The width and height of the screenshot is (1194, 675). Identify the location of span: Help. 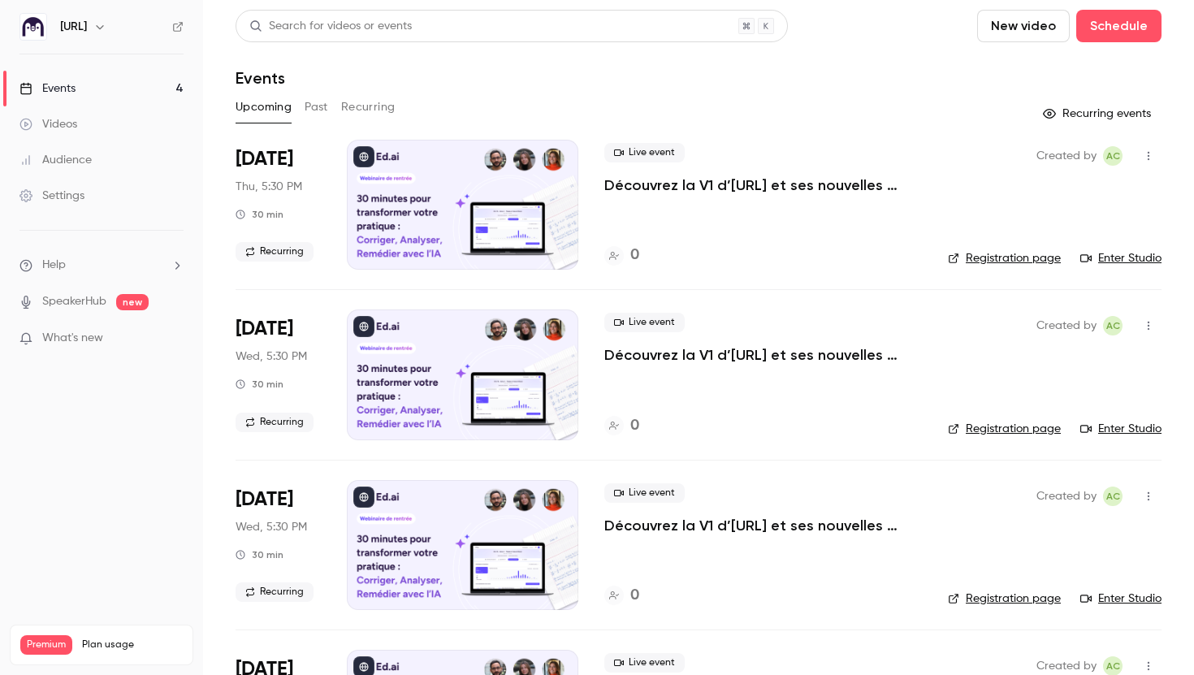
(54, 265).